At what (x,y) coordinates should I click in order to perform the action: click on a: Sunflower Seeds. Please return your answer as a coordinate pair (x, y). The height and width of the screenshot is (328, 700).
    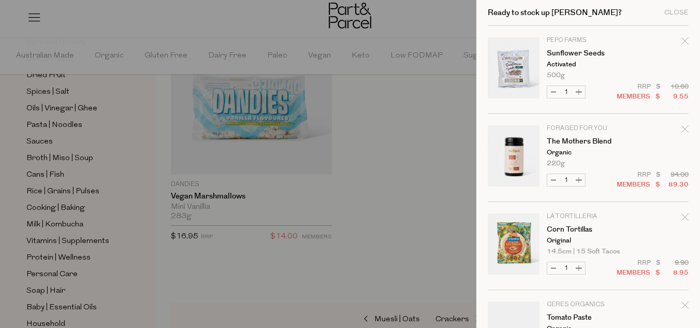
    Looking at the image, I should click on (587, 53).